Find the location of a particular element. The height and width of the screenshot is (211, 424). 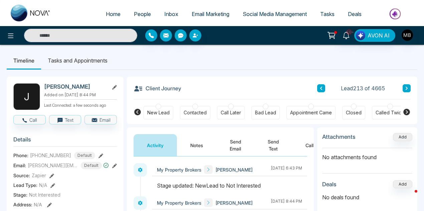

h3: Attachments is located at coordinates (339, 136).